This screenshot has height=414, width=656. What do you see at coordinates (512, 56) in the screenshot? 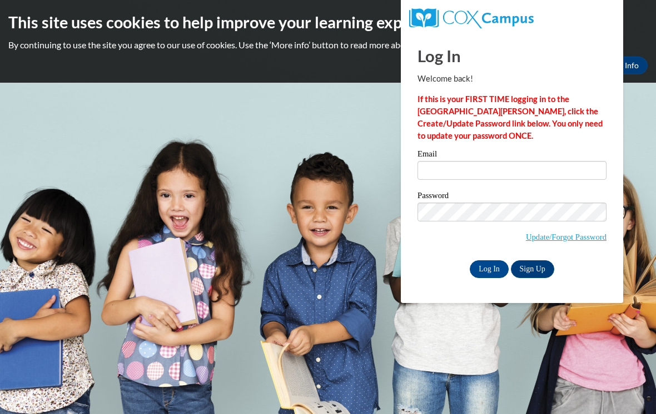
I see `h1: Log In` at bounding box center [512, 56].